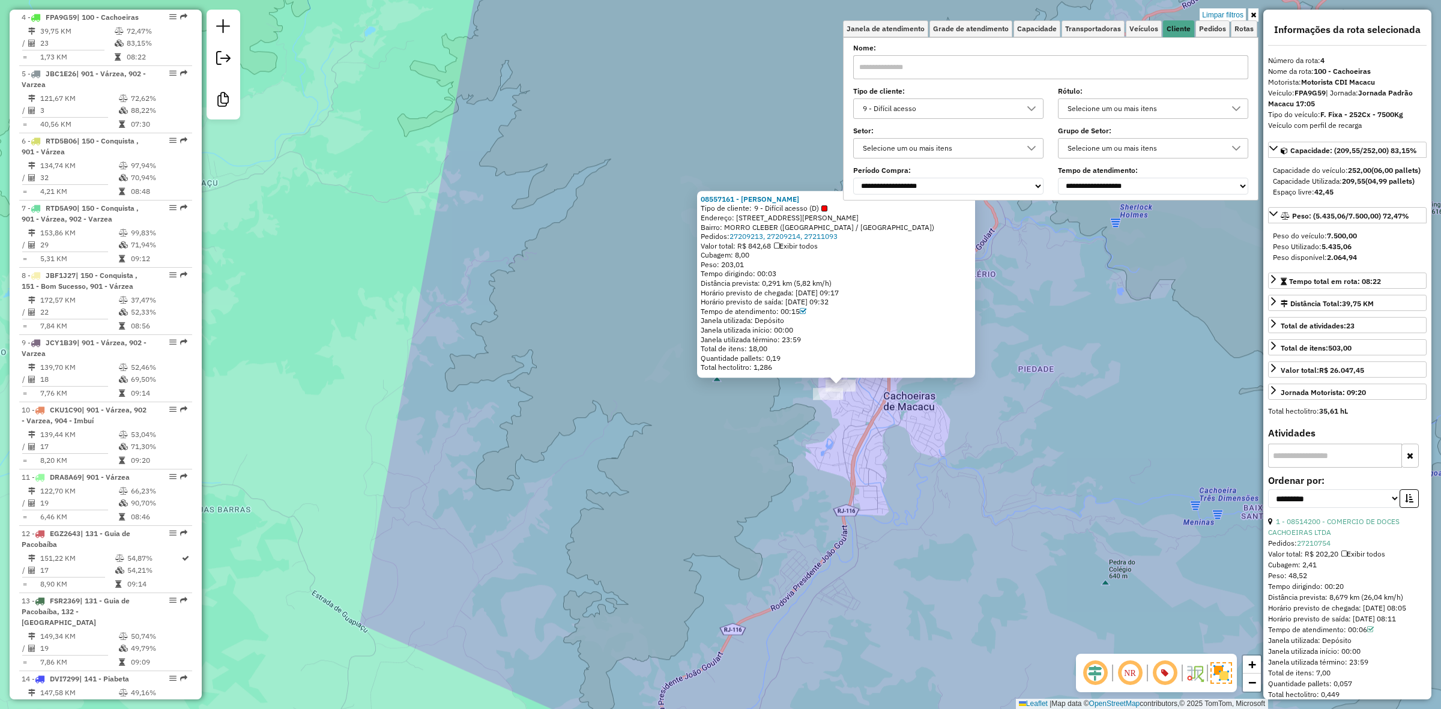  Describe the element at coordinates (1390, 181) in the screenshot. I see `strong: (04,99 pallets)` at that location.